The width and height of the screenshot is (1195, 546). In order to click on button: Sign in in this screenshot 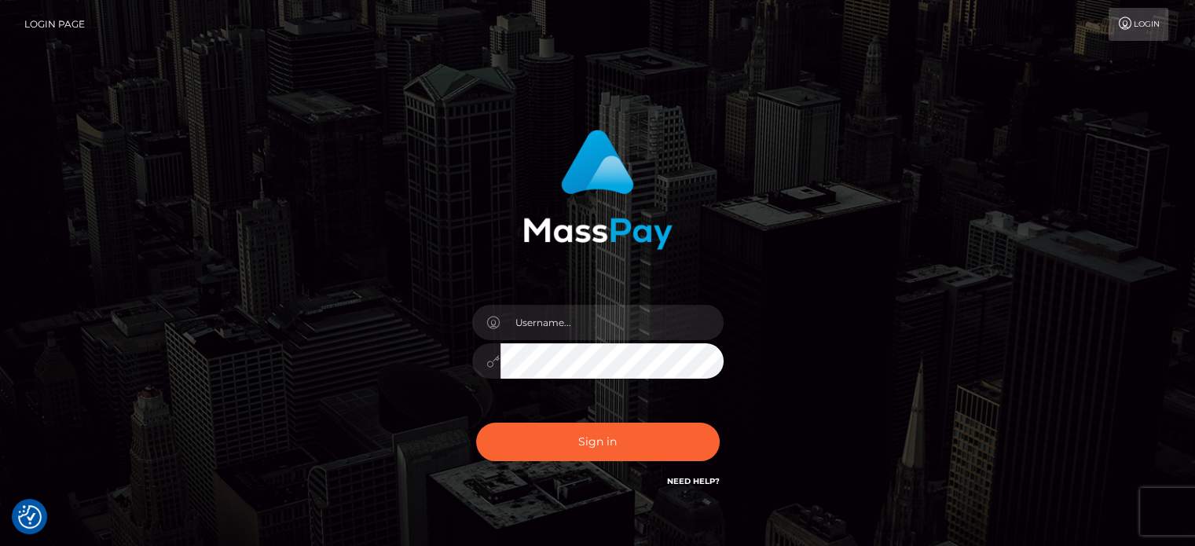, I will do `click(598, 442)`.